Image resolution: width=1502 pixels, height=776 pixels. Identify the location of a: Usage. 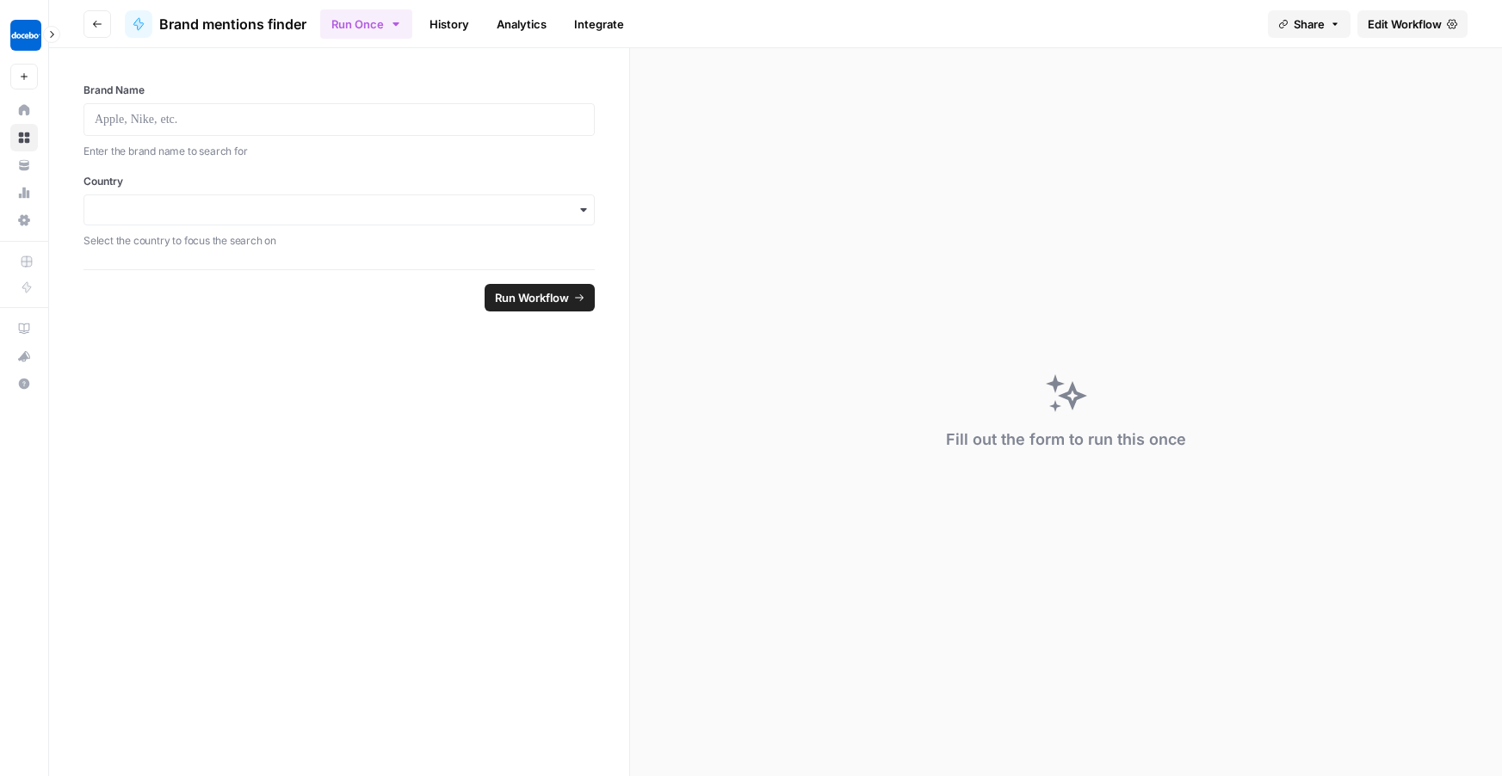
(24, 193).